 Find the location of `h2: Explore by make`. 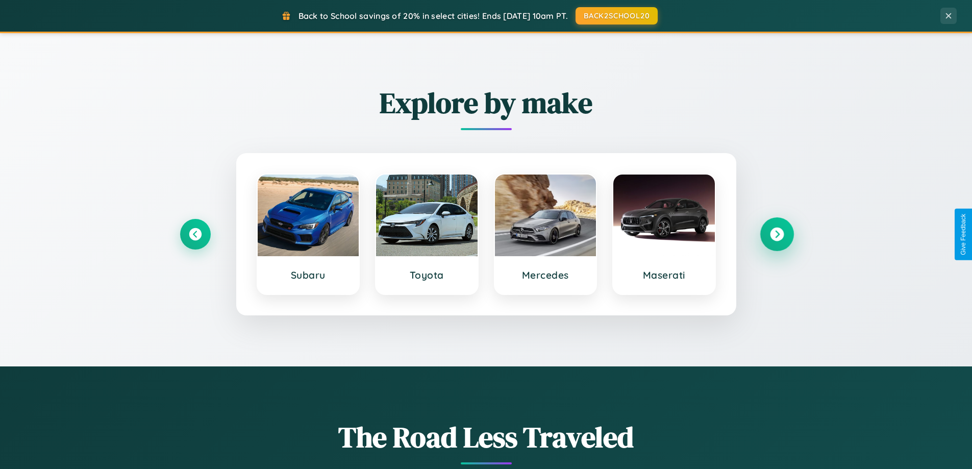

h2: Explore by make is located at coordinates (486, 103).